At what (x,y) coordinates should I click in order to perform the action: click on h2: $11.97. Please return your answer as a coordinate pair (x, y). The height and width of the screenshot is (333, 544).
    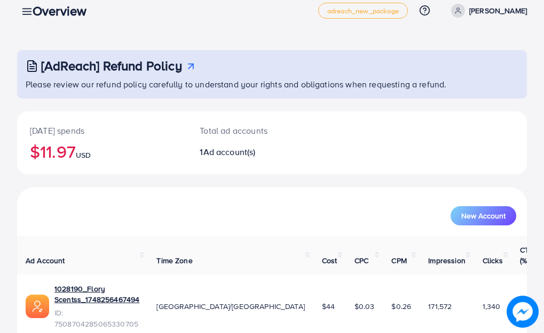
    Looking at the image, I should click on (102, 151).